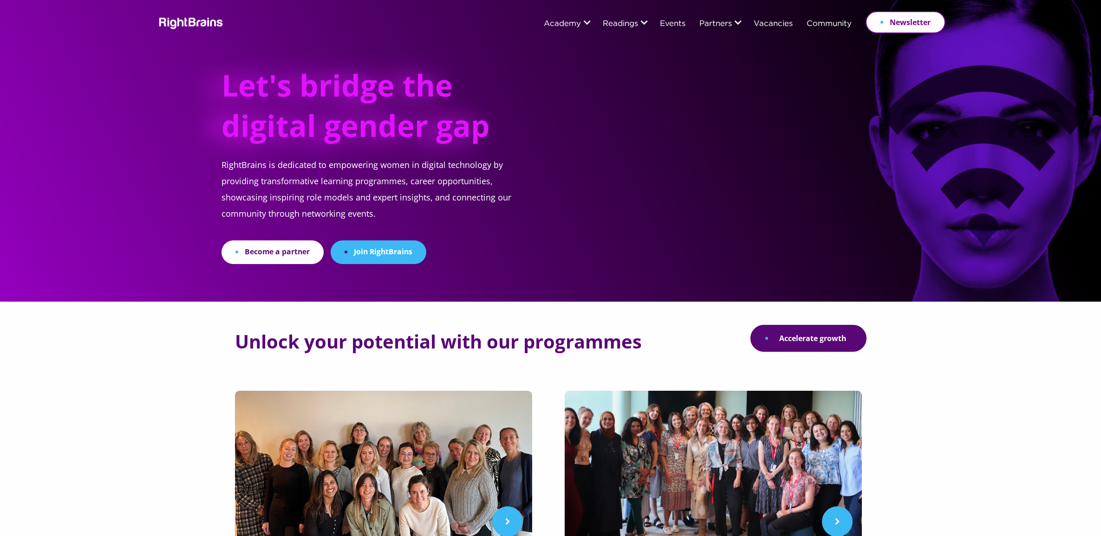 This screenshot has height=536, width=1101. I want to click on a: Accelerate growth, so click(809, 339).